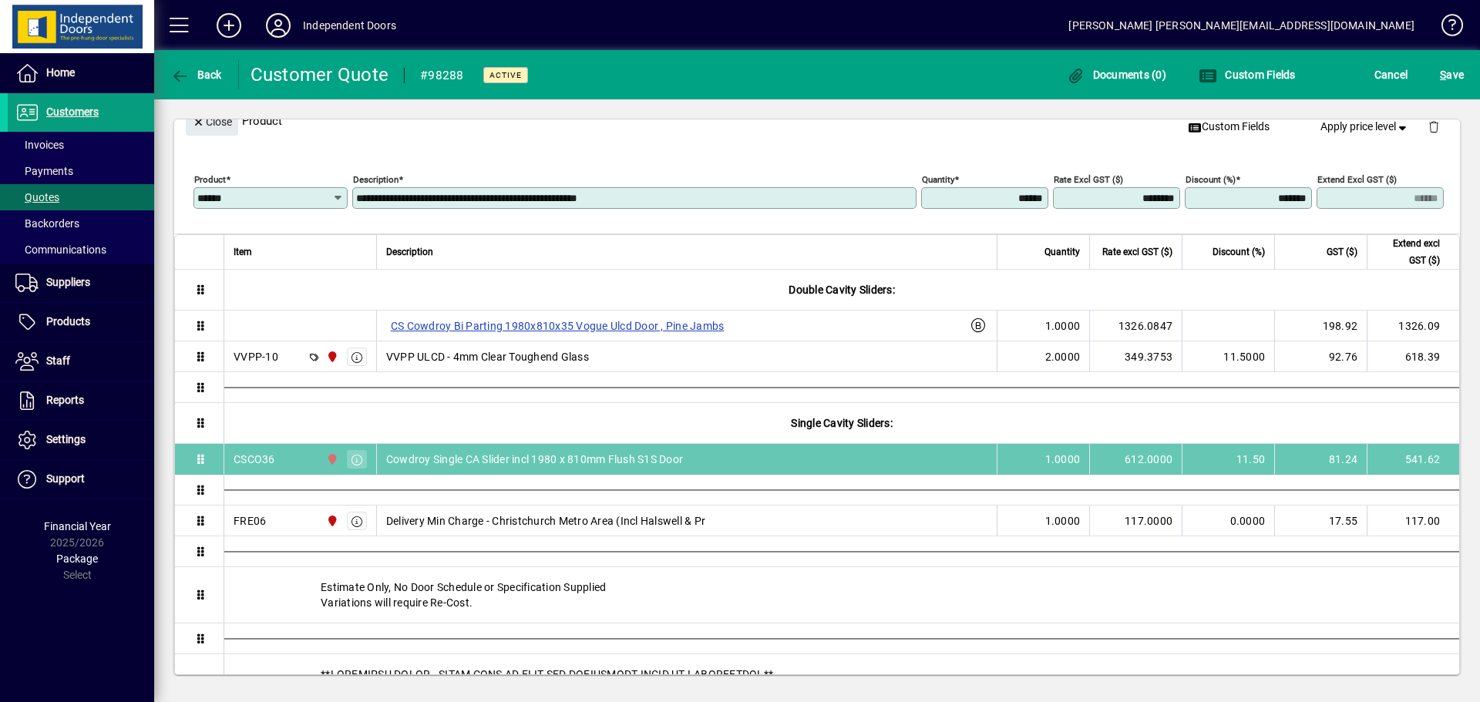 The width and height of the screenshot is (1480, 702). Describe the element at coordinates (349, 25) in the screenshot. I see `div: Independent Doors` at that location.